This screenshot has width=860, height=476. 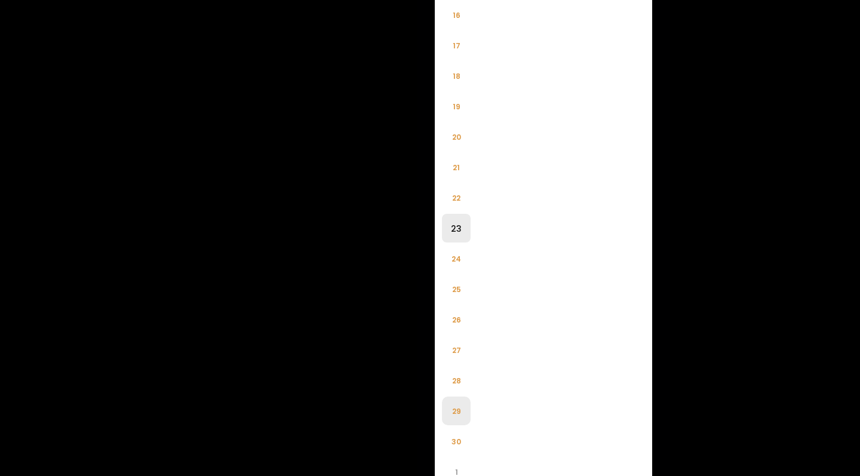 I want to click on li: 28, so click(x=456, y=381).